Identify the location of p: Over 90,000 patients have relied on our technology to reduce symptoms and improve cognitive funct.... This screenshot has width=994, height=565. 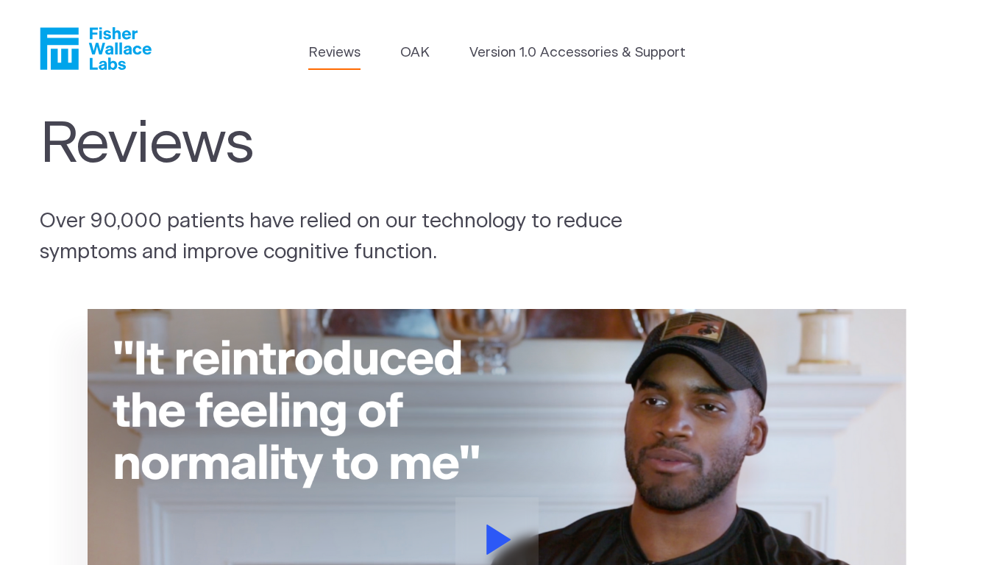
(361, 238).